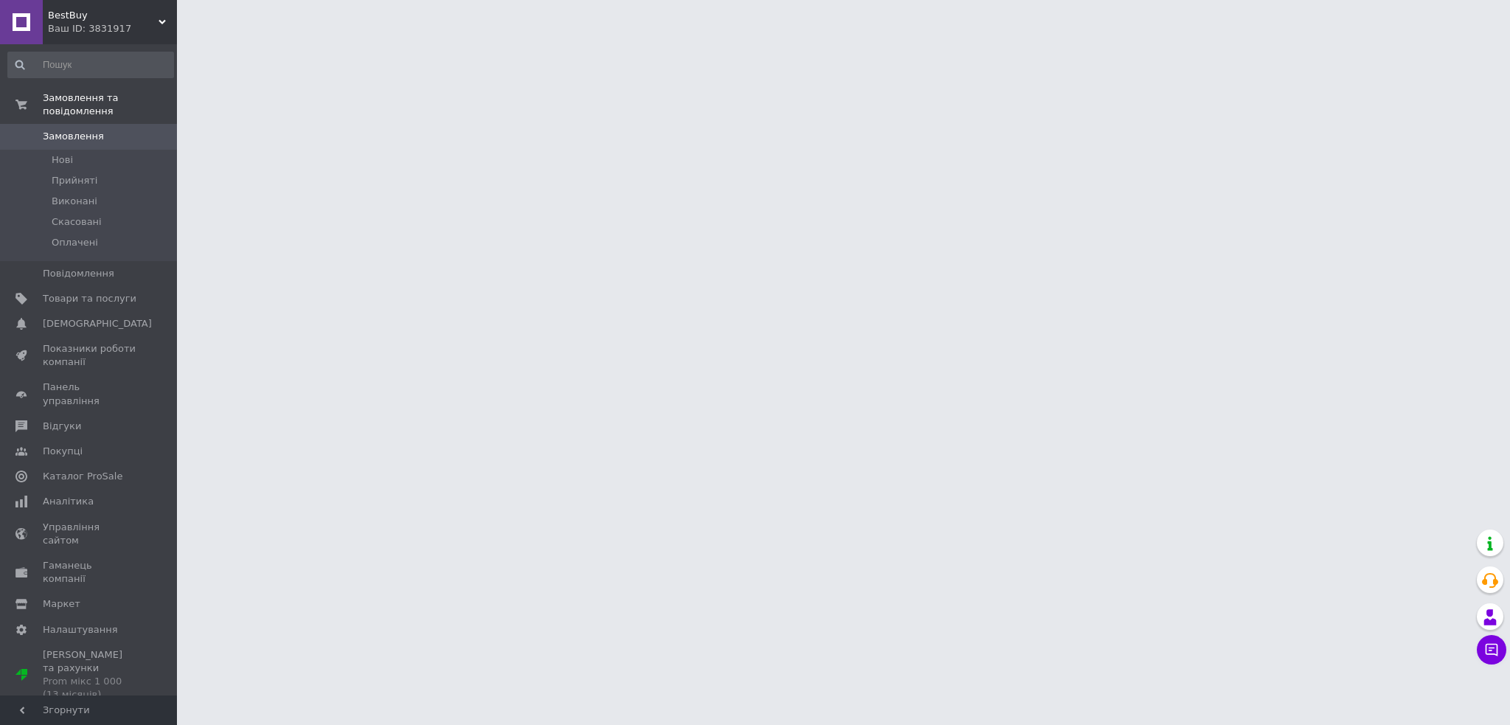 Image resolution: width=1510 pixels, height=725 pixels. Describe the element at coordinates (78, 274) in the screenshot. I see `span: Повідомлення` at that location.